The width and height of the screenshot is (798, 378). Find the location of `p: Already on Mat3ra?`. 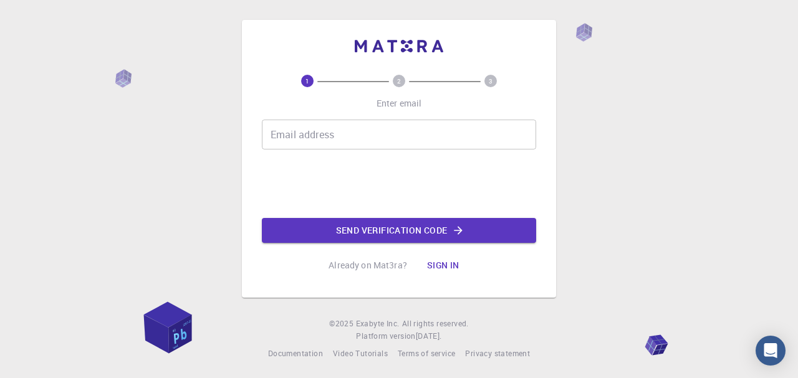

p: Already on Mat3ra? is located at coordinates (368, 266).